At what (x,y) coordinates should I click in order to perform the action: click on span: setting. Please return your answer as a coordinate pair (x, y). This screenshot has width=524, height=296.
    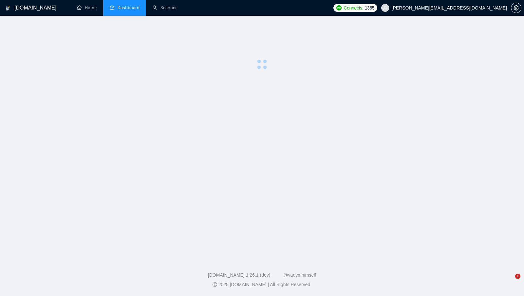
    Looking at the image, I should click on (517, 8).